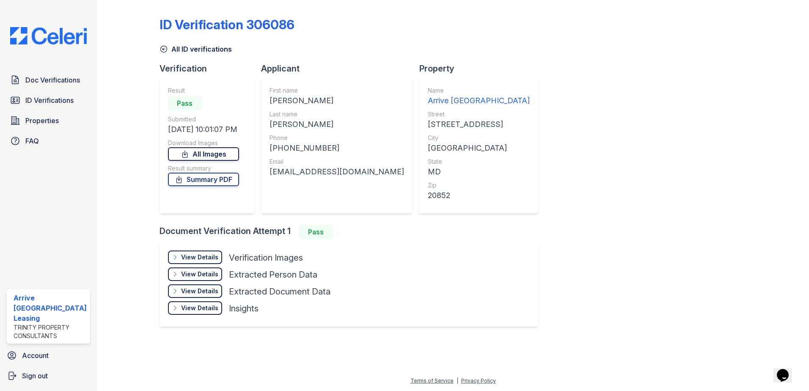  What do you see at coordinates (48, 100) in the screenshot?
I see `a: ID Verifications` at bounding box center [48, 100].